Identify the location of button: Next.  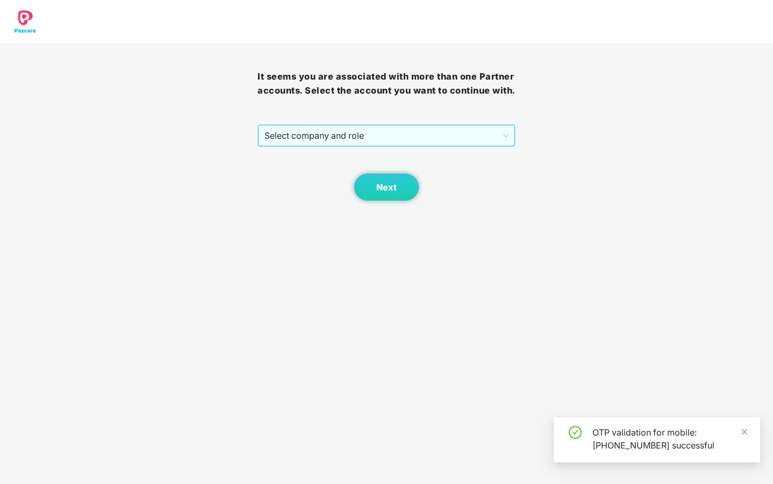
(387, 187).